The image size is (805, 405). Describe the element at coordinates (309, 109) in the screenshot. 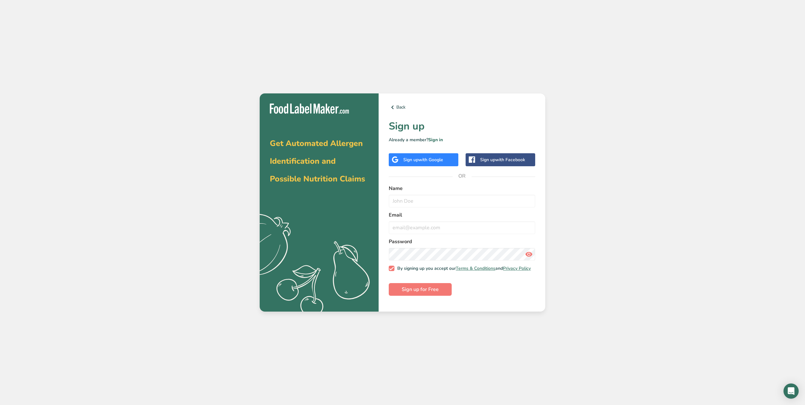

I see `img: Food Label Maker` at that location.